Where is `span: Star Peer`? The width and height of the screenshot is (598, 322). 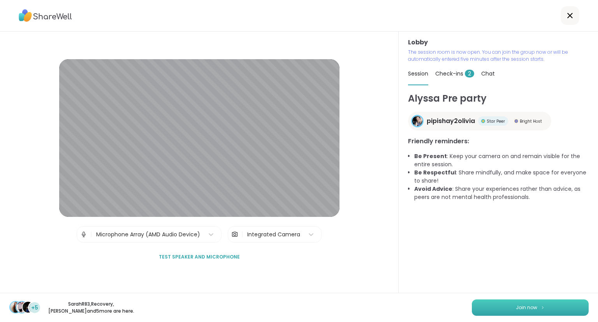
span: Star Peer is located at coordinates (496, 121).